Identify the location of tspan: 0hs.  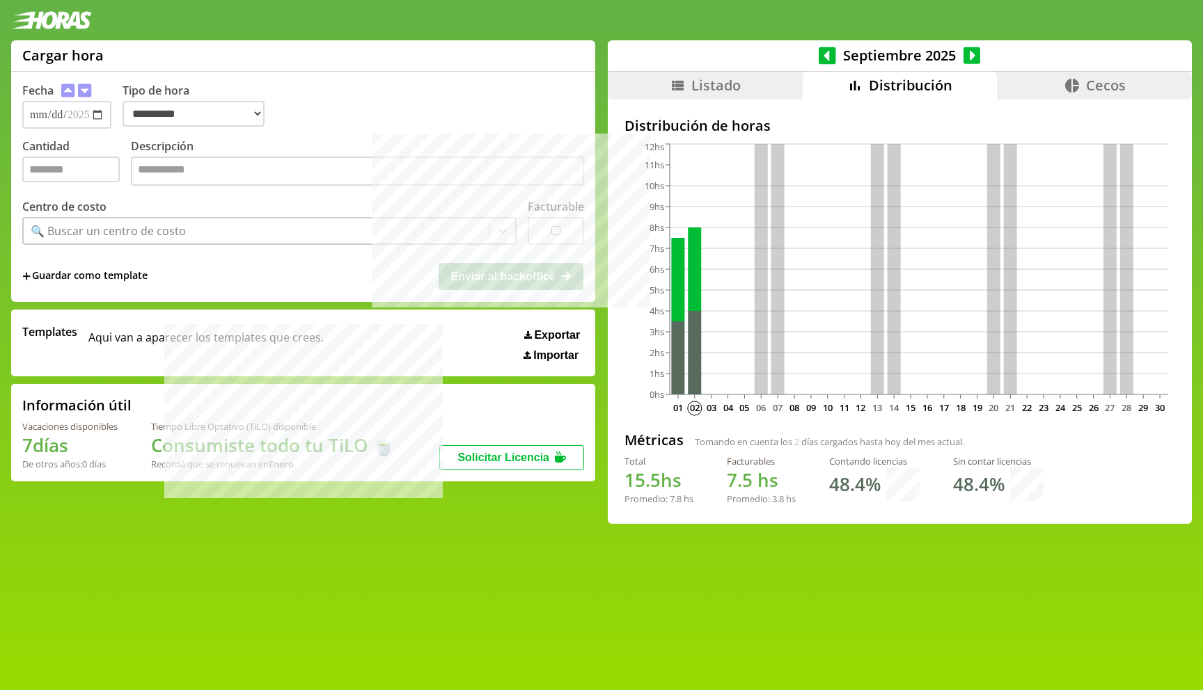
(656, 395).